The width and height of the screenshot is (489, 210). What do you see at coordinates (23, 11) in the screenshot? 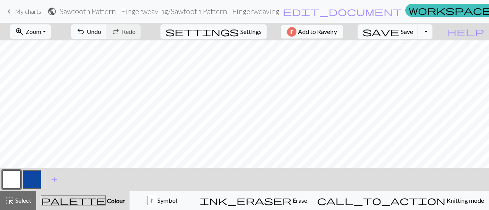
I see `a: My charts` at bounding box center [23, 11].